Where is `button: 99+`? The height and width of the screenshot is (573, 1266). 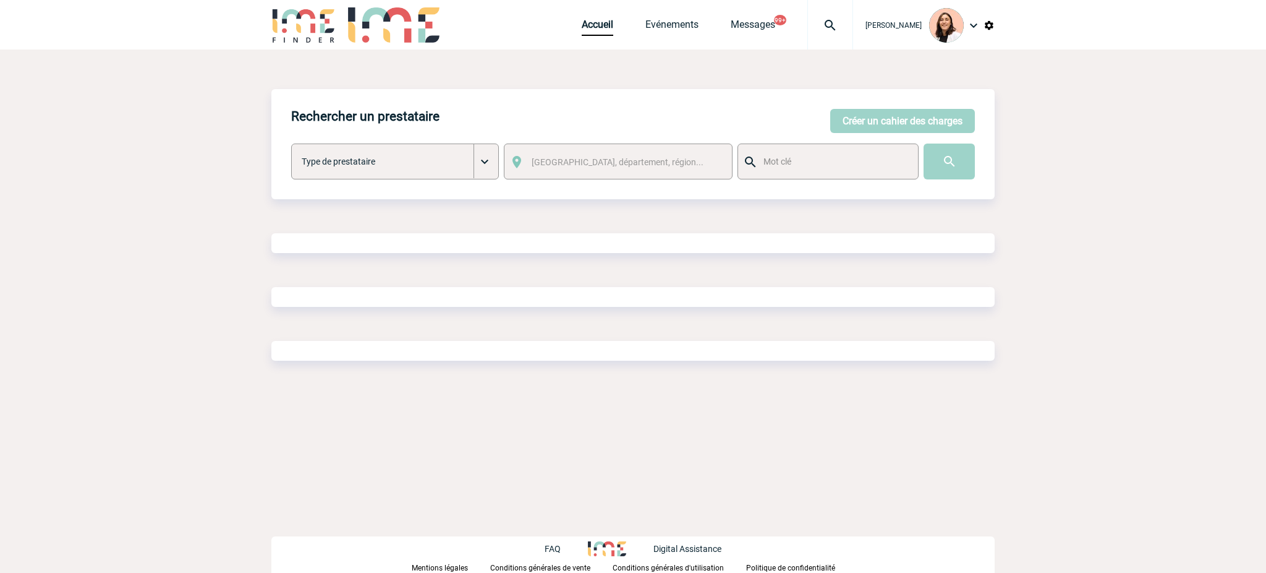
button: 99+ is located at coordinates (780, 20).